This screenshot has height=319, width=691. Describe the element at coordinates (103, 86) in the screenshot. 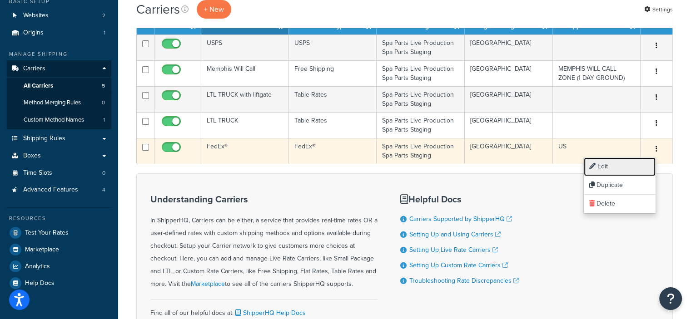

I see `span: 5` at that location.